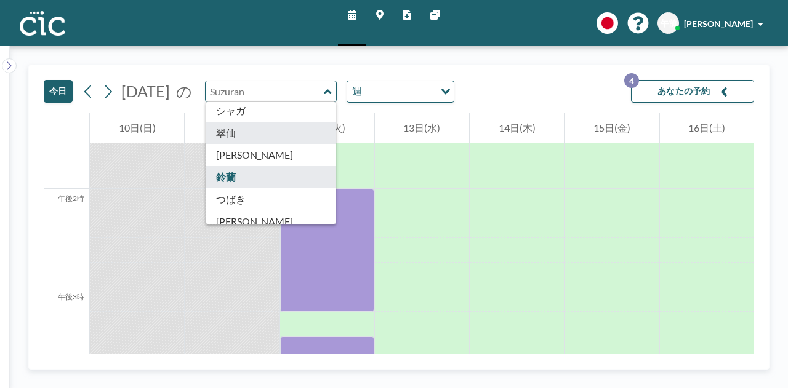  Describe the element at coordinates (58, 90) in the screenshot. I see `font: 今日` at that location.